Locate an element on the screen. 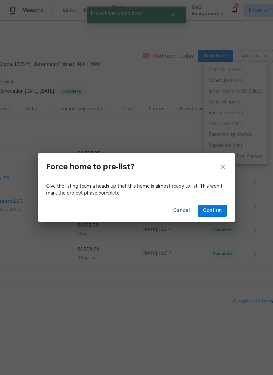 The width and height of the screenshot is (273, 375). button: Confirm is located at coordinates (212, 210).